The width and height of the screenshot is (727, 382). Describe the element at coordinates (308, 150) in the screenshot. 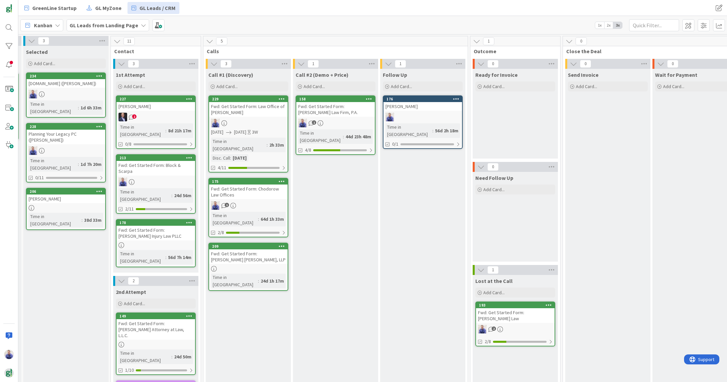

I see `span: 4/8` at that location.